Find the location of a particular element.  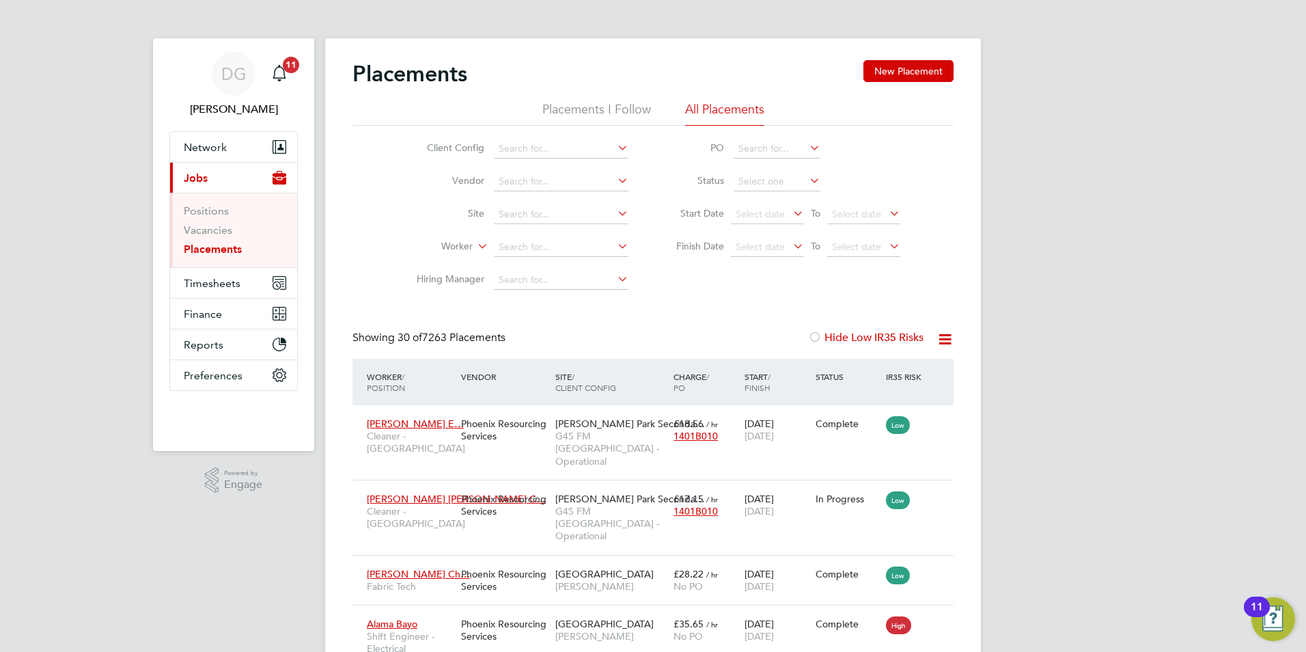

span: Fabric Tech is located at coordinates (411, 586).